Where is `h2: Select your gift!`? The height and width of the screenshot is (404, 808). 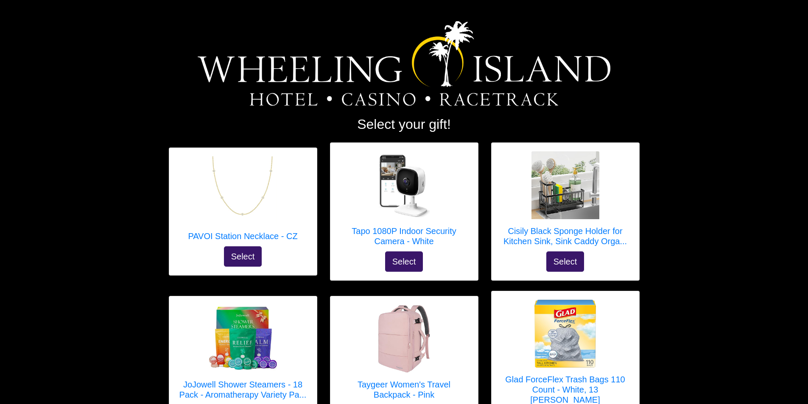
h2: Select your gift! is located at coordinates (404, 124).